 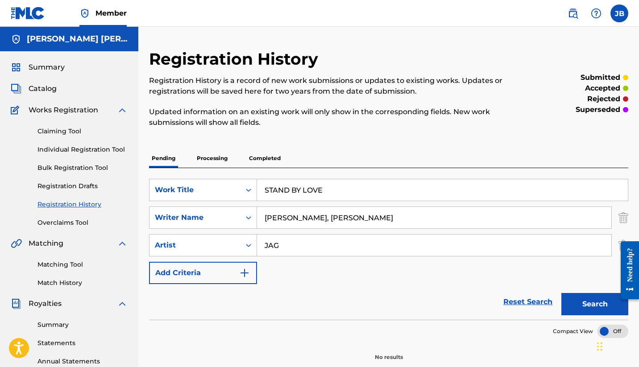 I want to click on a: Summary, so click(x=83, y=325).